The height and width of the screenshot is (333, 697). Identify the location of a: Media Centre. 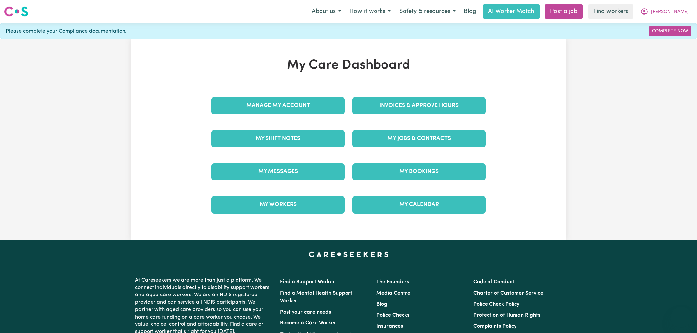
(393, 293).